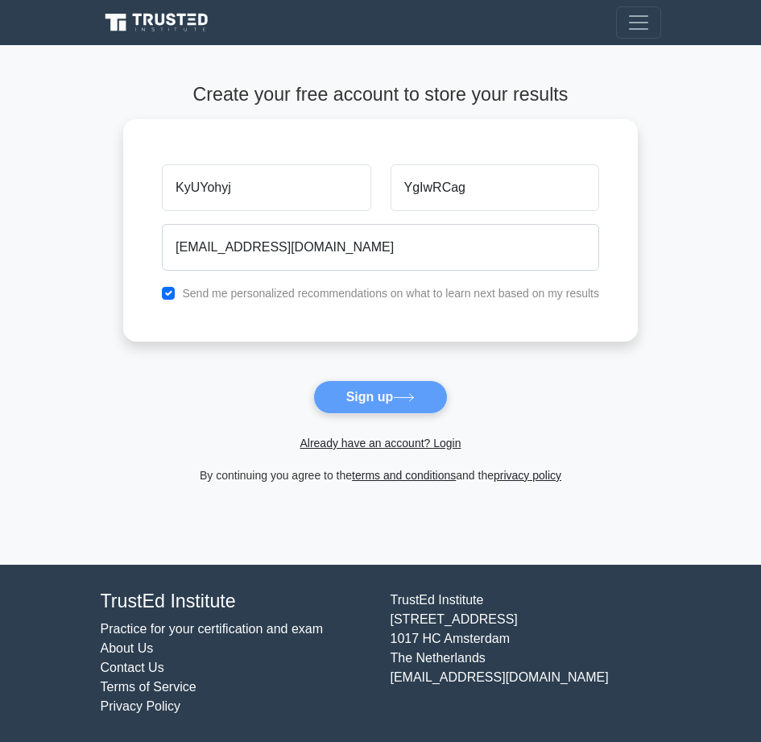 The width and height of the screenshot is (761, 742). Describe the element at coordinates (380, 443) in the screenshot. I see `a: Already have an account? Login` at that location.